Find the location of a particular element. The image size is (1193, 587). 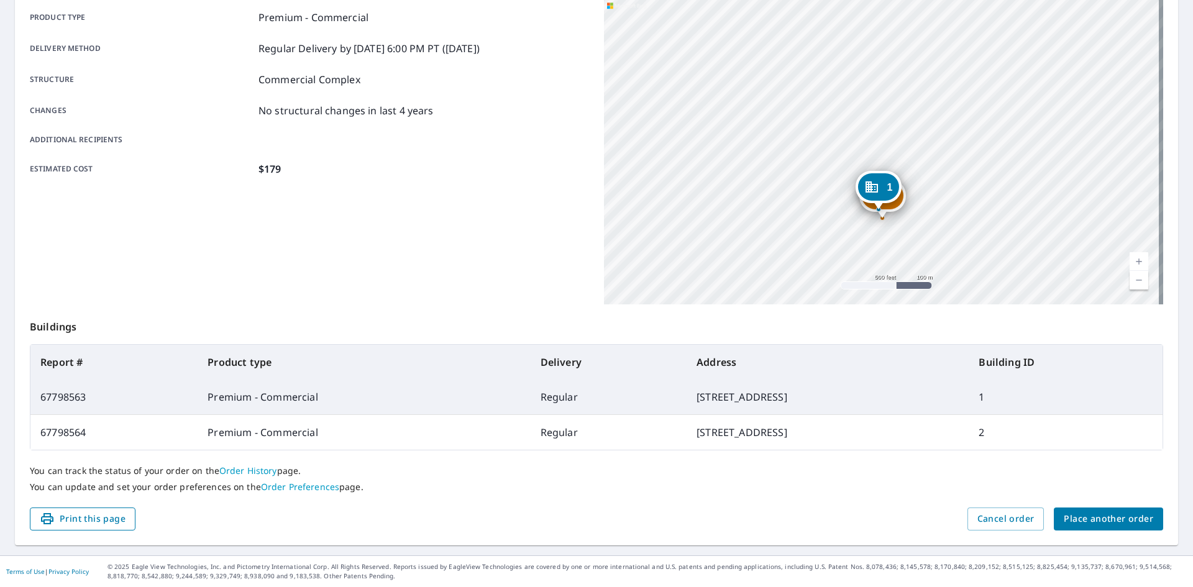

p: Additional recipients is located at coordinates (142, 140).